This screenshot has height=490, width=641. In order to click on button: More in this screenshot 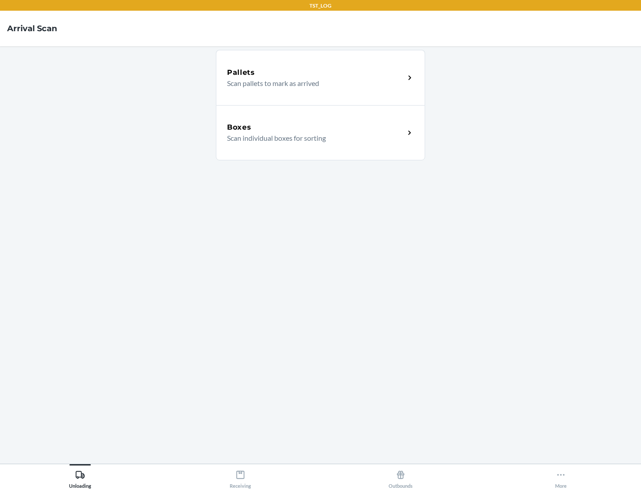, I will do `click(561, 476)`.